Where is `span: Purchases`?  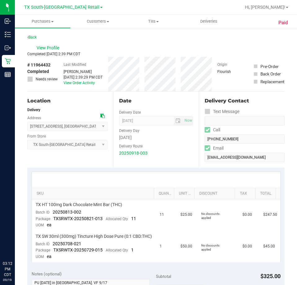
span: Purchases is located at coordinates (42, 21).